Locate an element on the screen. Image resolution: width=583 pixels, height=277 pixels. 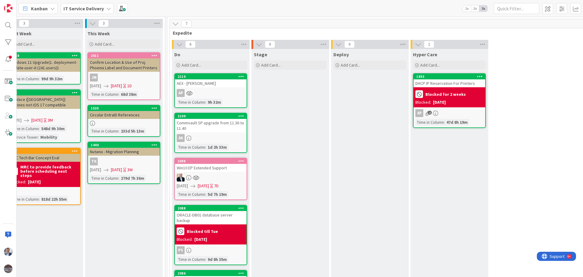
div: 47d 8h 19m is located at coordinates (457, 122).